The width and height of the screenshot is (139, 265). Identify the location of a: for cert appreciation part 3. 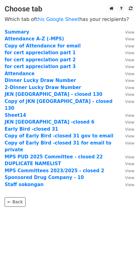
(40, 67).